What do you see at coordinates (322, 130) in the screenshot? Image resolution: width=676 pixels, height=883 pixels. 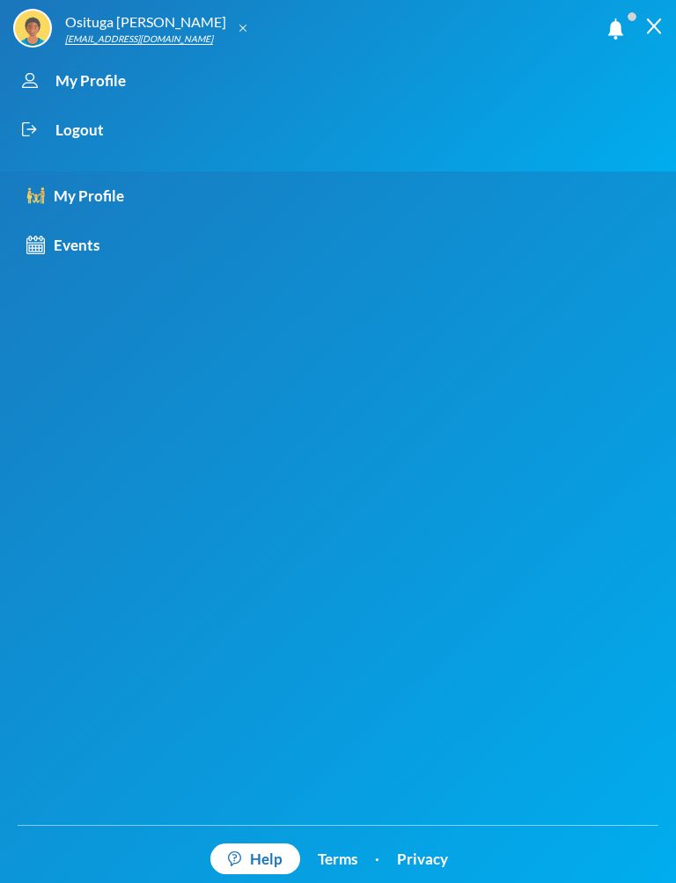 I see `div: Logout` at bounding box center [322, 130].